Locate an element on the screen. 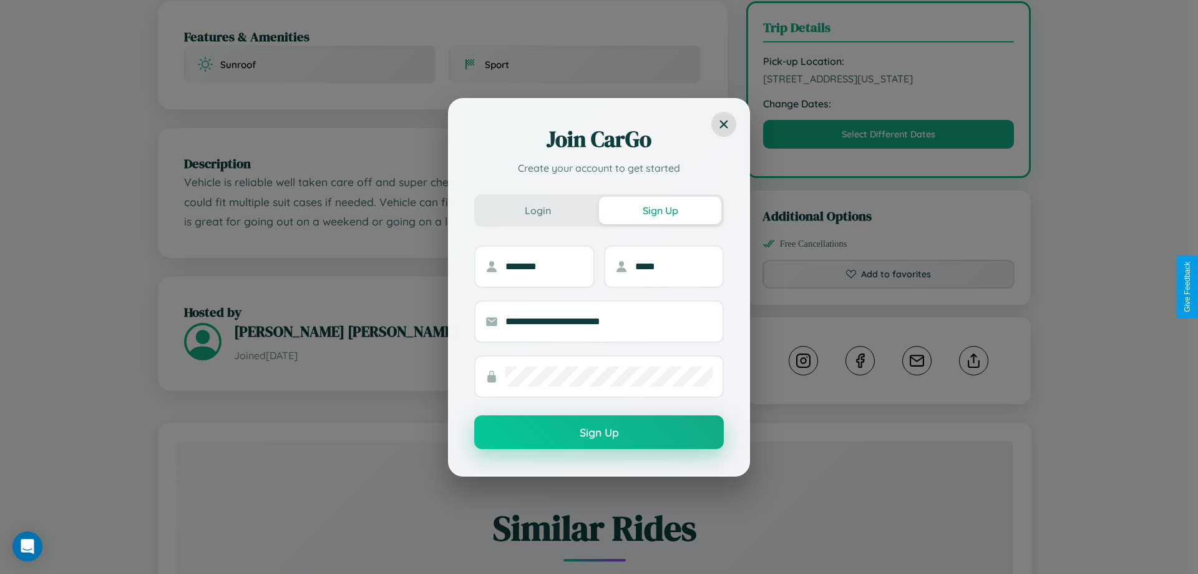 This screenshot has height=574, width=1198. div: Give Feedback is located at coordinates (1188, 287).